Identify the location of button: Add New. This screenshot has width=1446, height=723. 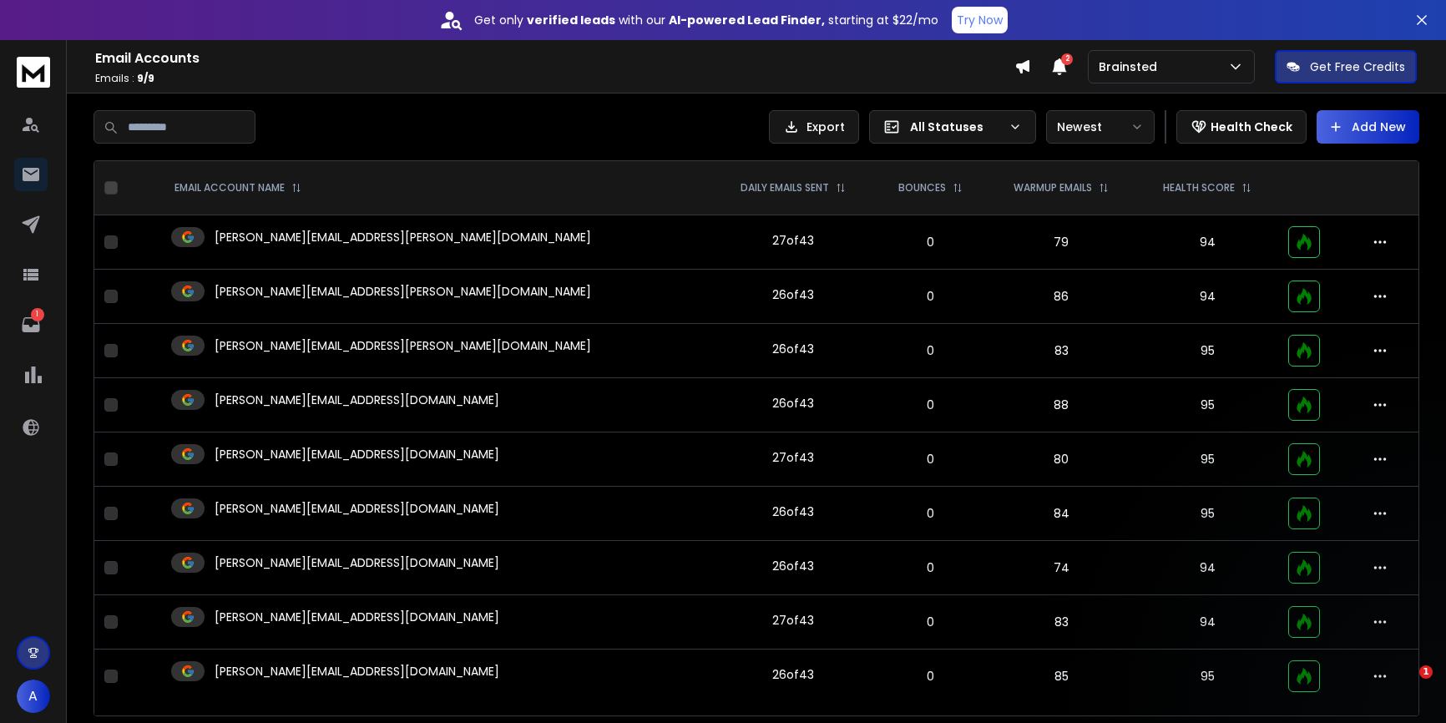
(1367, 127).